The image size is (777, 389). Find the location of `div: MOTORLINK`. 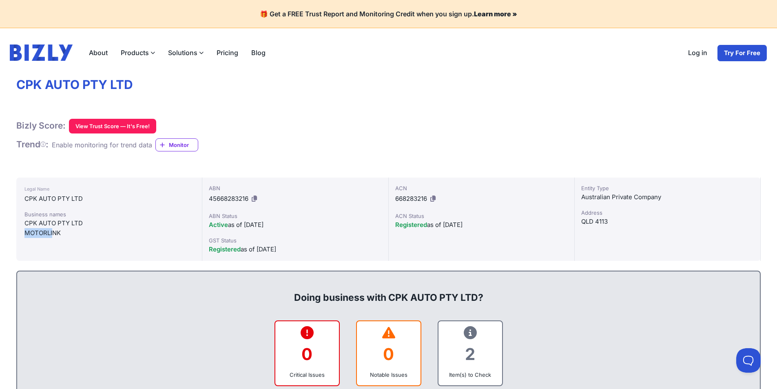

div: MOTORLINK is located at coordinates (109, 233).